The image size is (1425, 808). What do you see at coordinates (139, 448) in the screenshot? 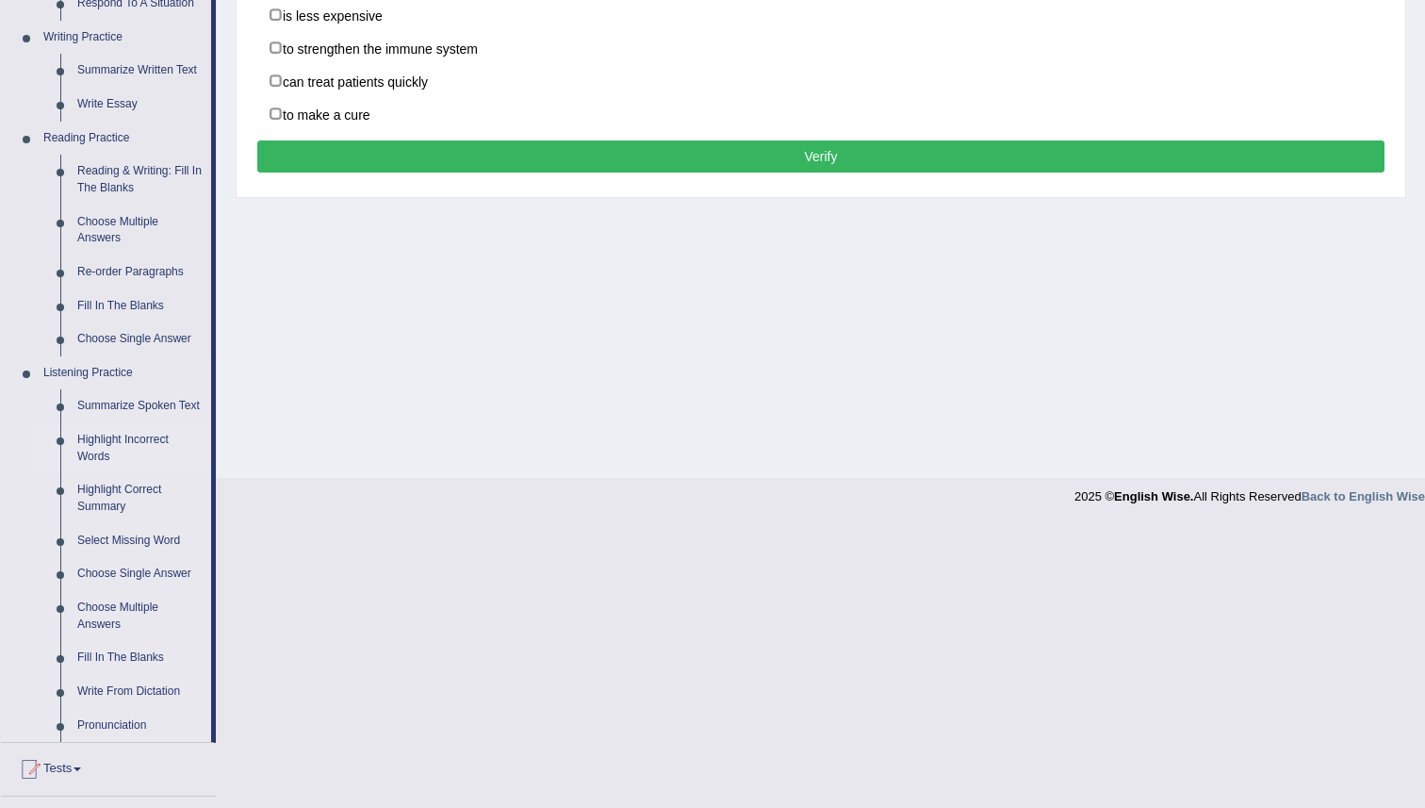
I see `a: Highlight Incorrect Words` at bounding box center [139, 448].